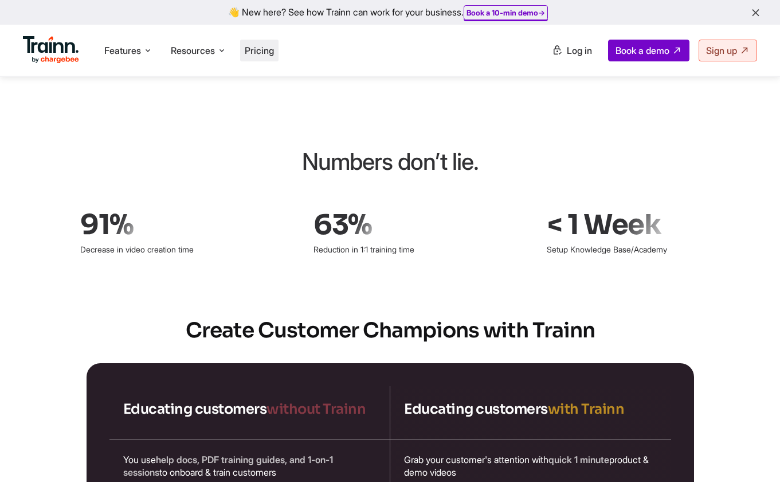 The height and width of the screenshot is (482, 780). What do you see at coordinates (391, 162) in the screenshot?
I see `div: Numbers don’t lie.` at bounding box center [391, 162].